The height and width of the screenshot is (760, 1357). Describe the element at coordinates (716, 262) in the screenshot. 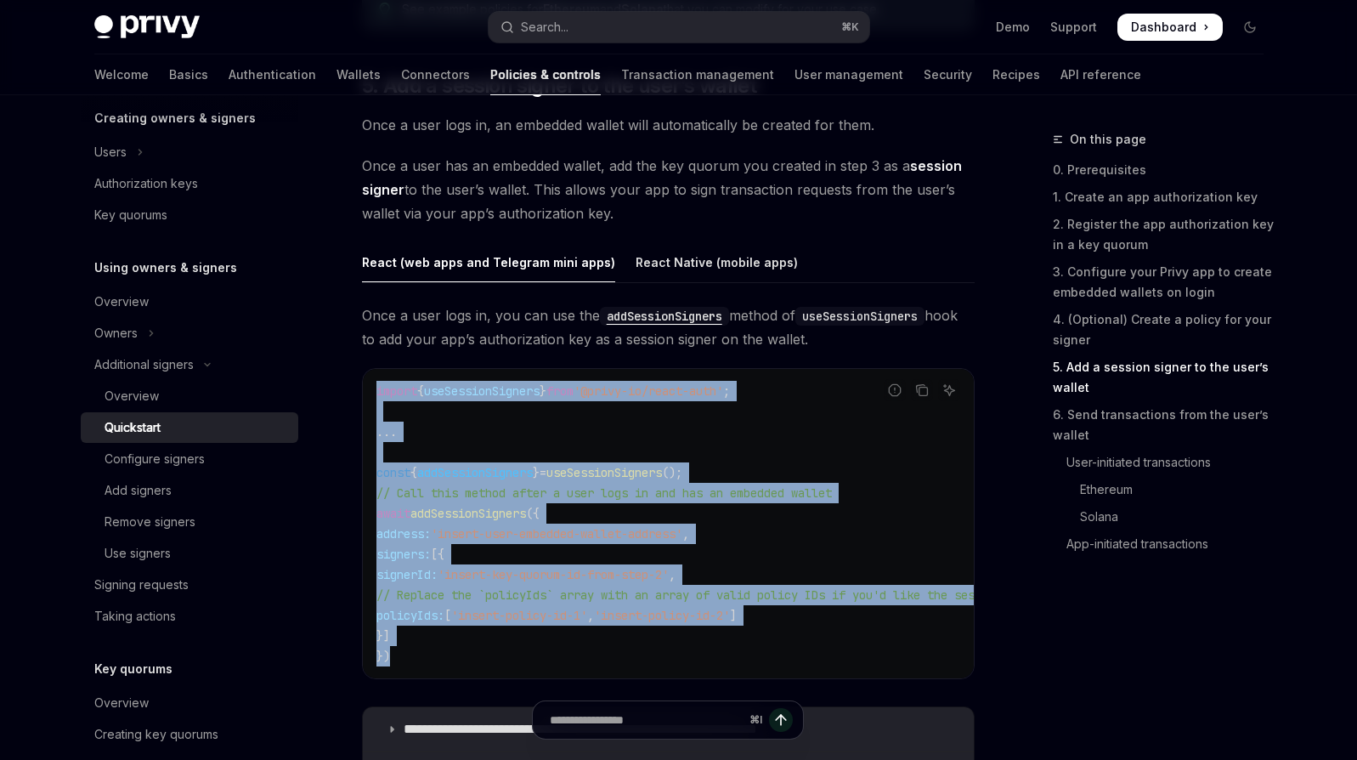

I see `div: React Native (mobile apps)` at that location.